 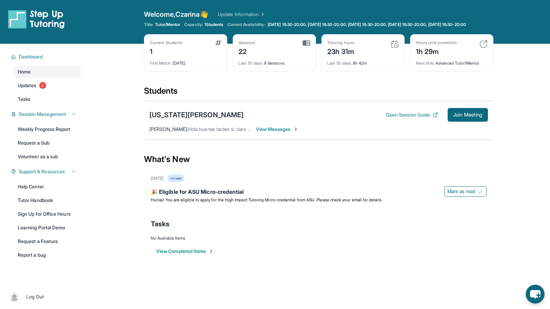 What do you see at coordinates (245, 129) in the screenshot?
I see `span: Hola buenas tardes si claro ahí estará ella en la clase.` at bounding box center [245, 129].